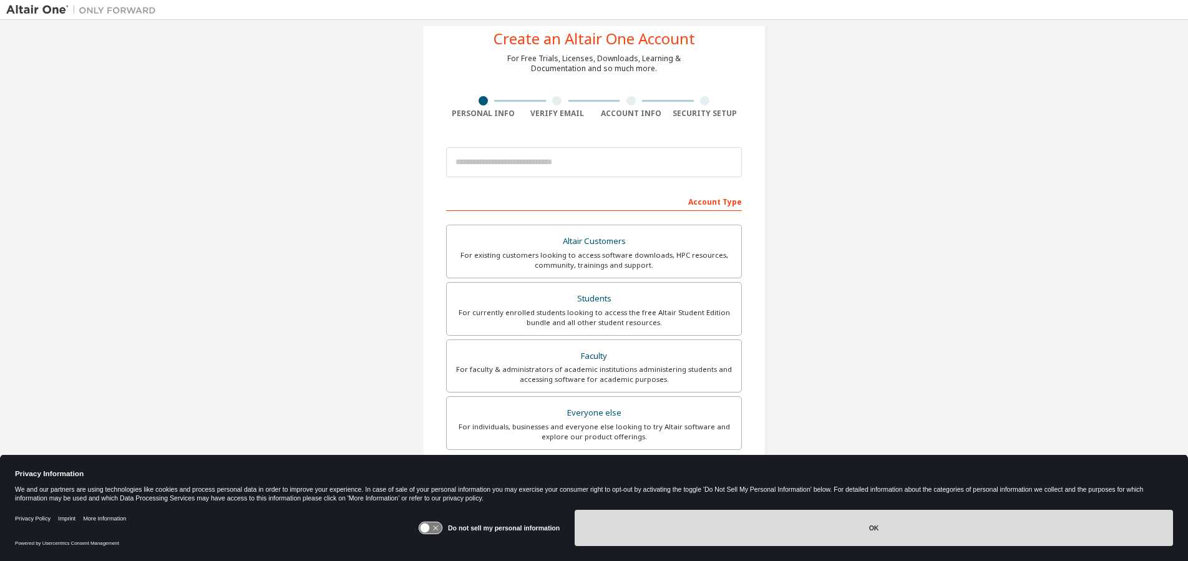 This screenshot has width=1188, height=561. What do you see at coordinates (594, 201) in the screenshot?
I see `div: Account Type` at bounding box center [594, 201].